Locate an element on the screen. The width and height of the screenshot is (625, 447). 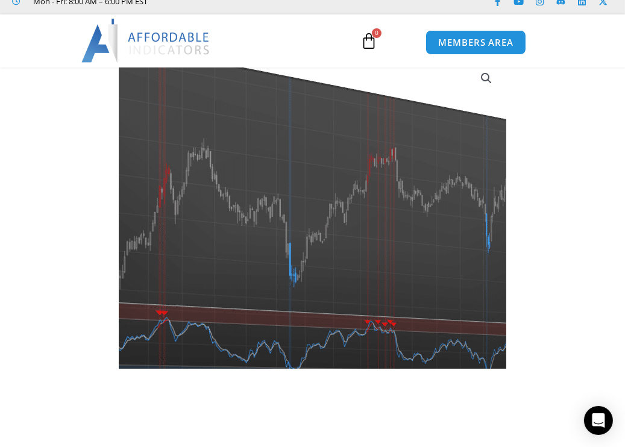
span: MEMBERS AREA is located at coordinates (475, 42).